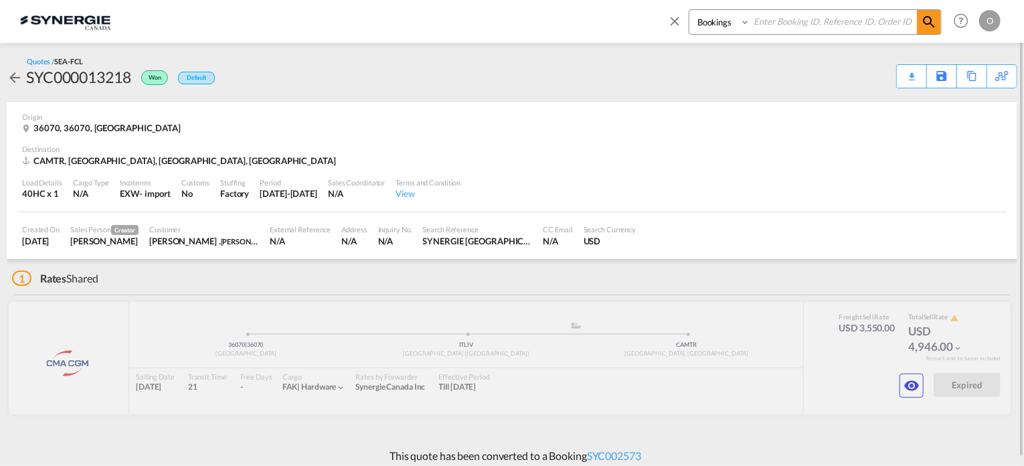  What do you see at coordinates (478, 229) in the screenshot?
I see `div: Search Reference` at bounding box center [478, 229].